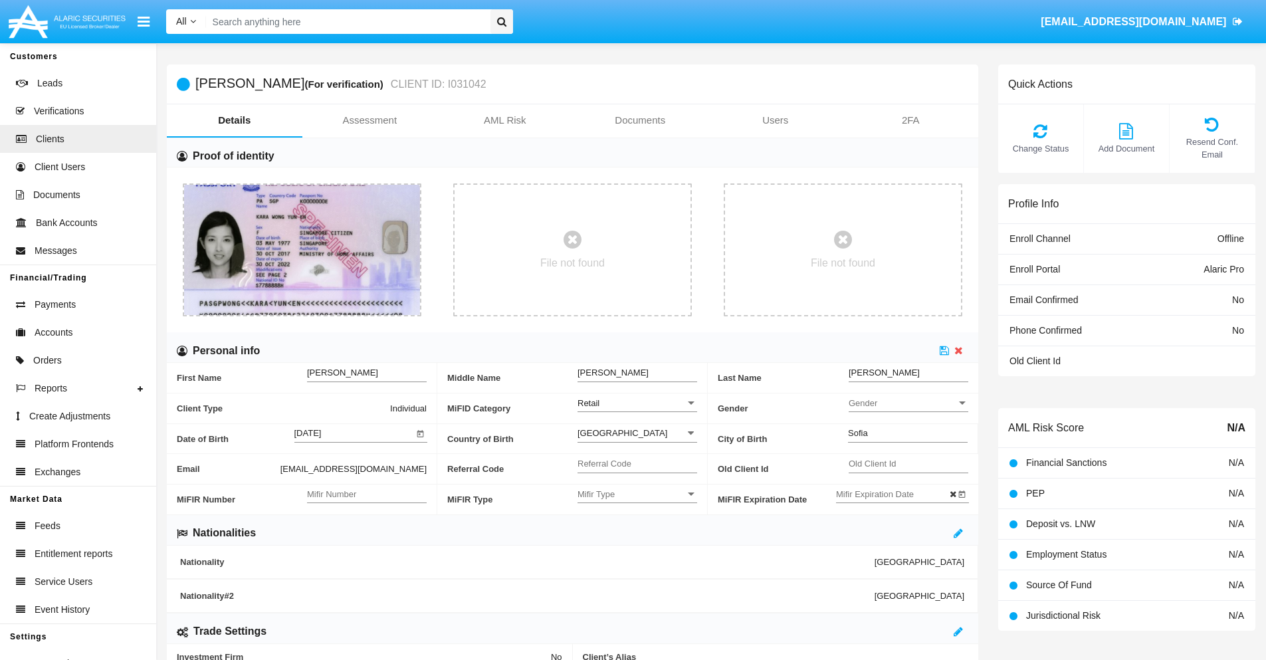 Image resolution: width=1266 pixels, height=660 pixels. I want to click on span: Accounts, so click(54, 332).